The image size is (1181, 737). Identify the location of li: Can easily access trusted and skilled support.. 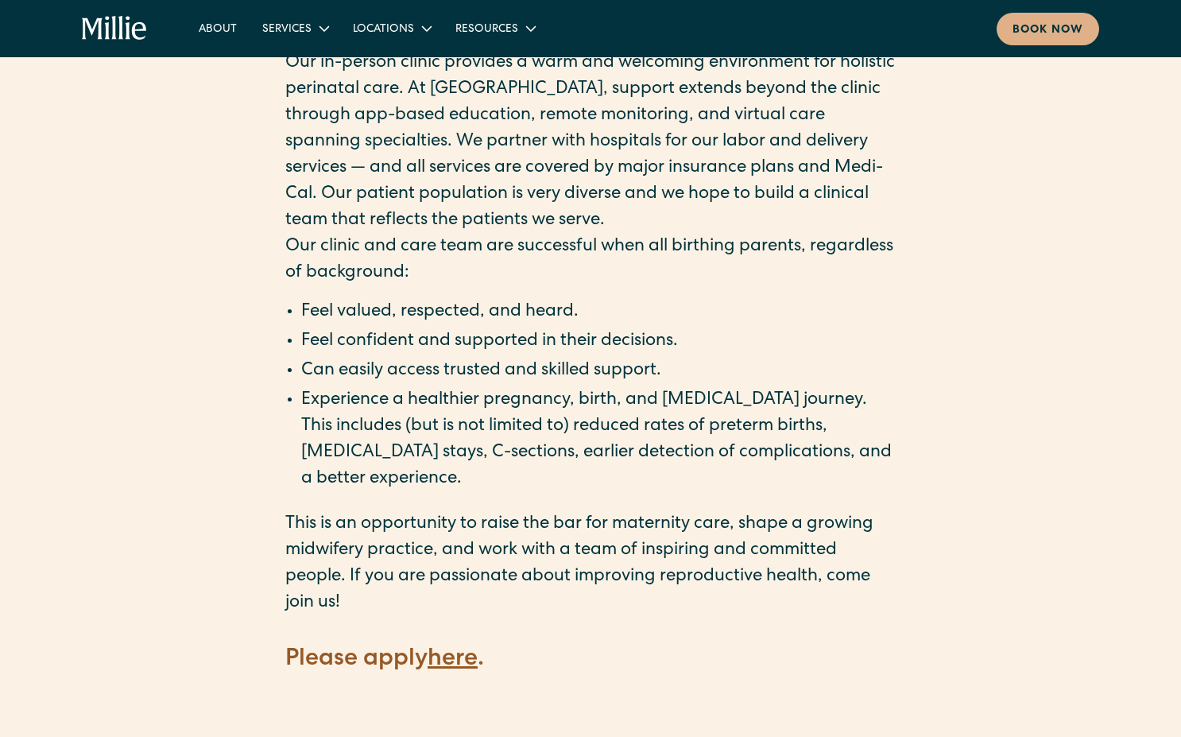
(598, 371).